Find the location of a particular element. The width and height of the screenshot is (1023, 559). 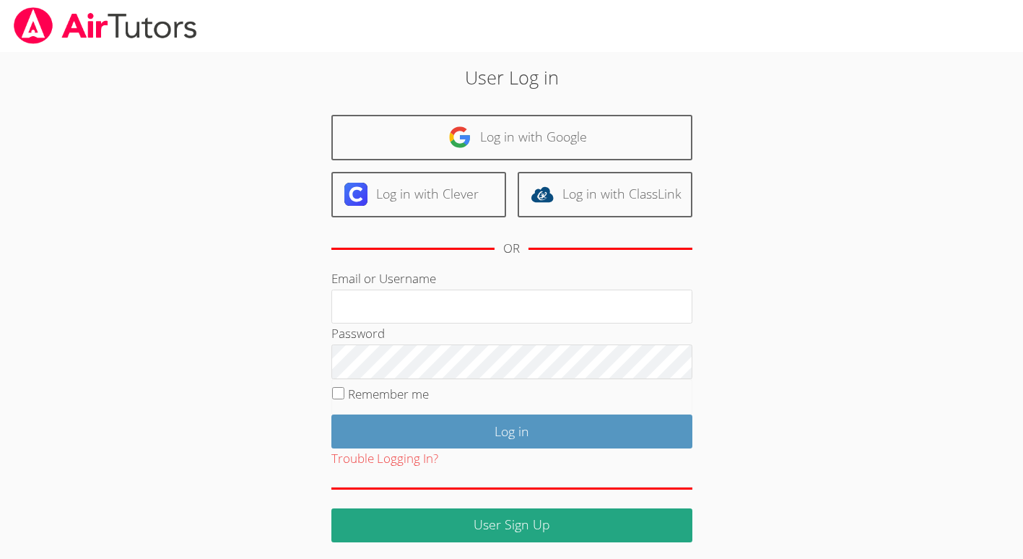

a: Log in with ClassLink is located at coordinates (605, 194).